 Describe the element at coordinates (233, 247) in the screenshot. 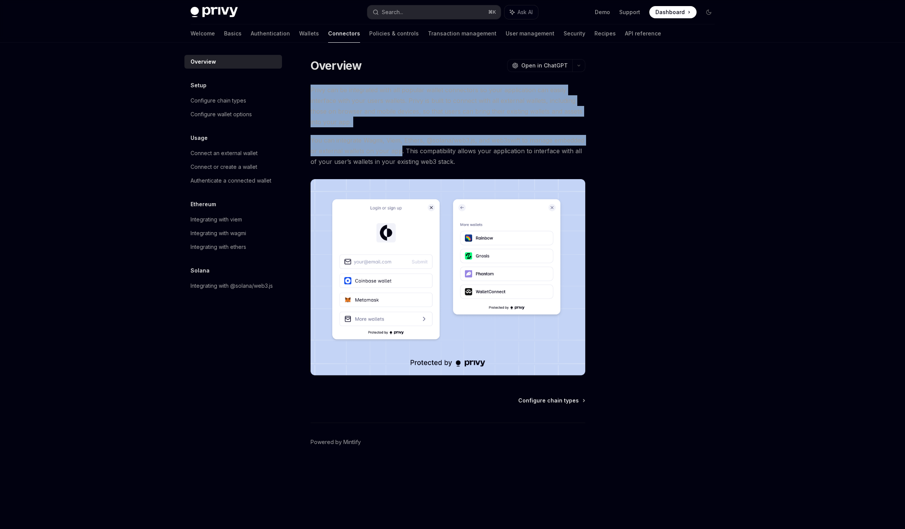

I see `a: Integrating with ethers` at that location.